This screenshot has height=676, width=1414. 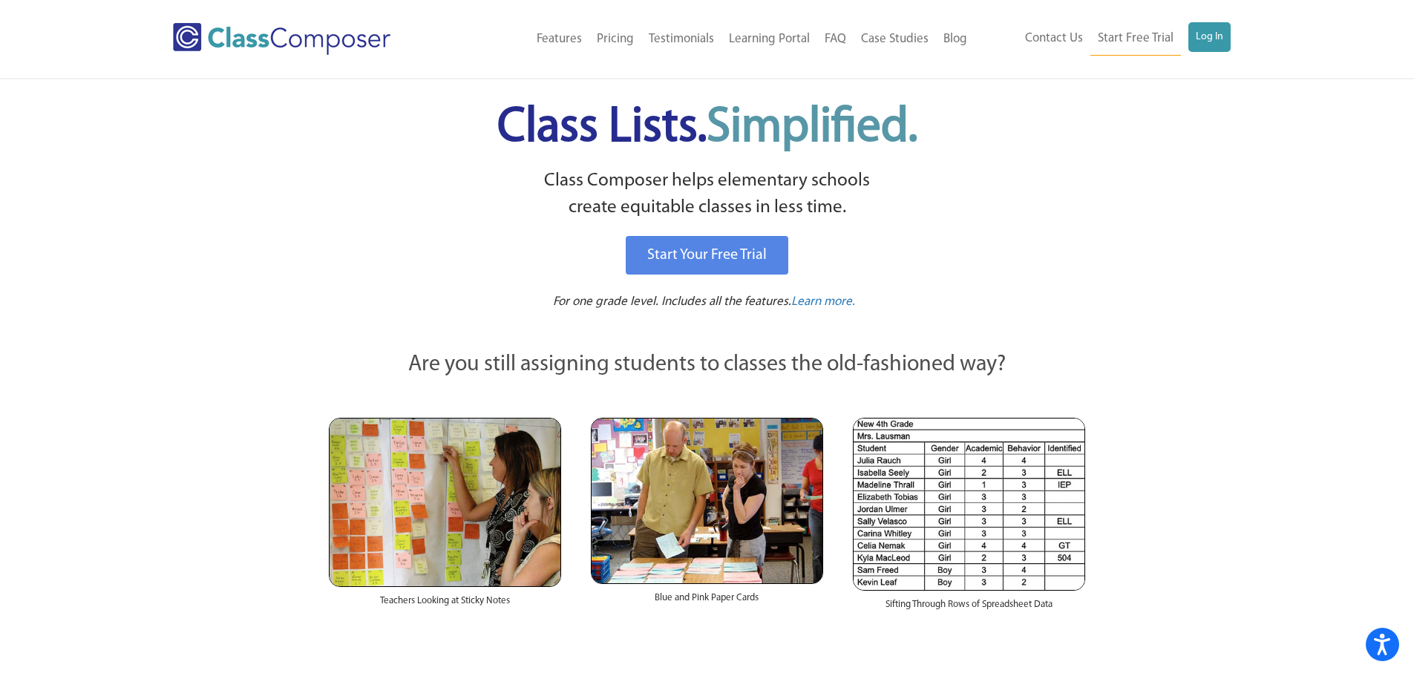 What do you see at coordinates (969, 504) in the screenshot?
I see `img: Spreadsheets` at bounding box center [969, 504].